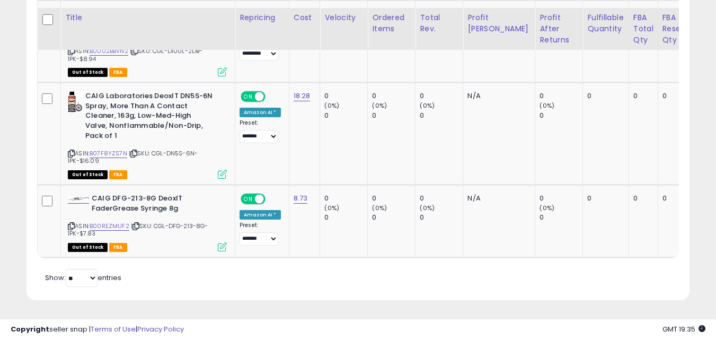  Describe the element at coordinates (302, 96) in the screenshot. I see `a: 18.28` at that location.